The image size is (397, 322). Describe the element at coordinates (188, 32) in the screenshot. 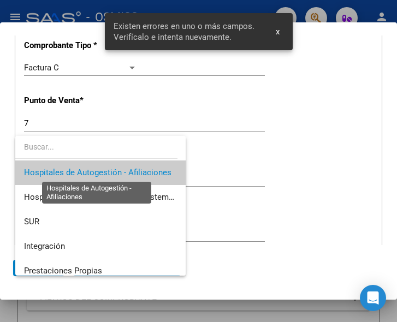

I see `span: Existen errores en uno o más campos. Verifícalo e intenta nuevamente.` at that location.